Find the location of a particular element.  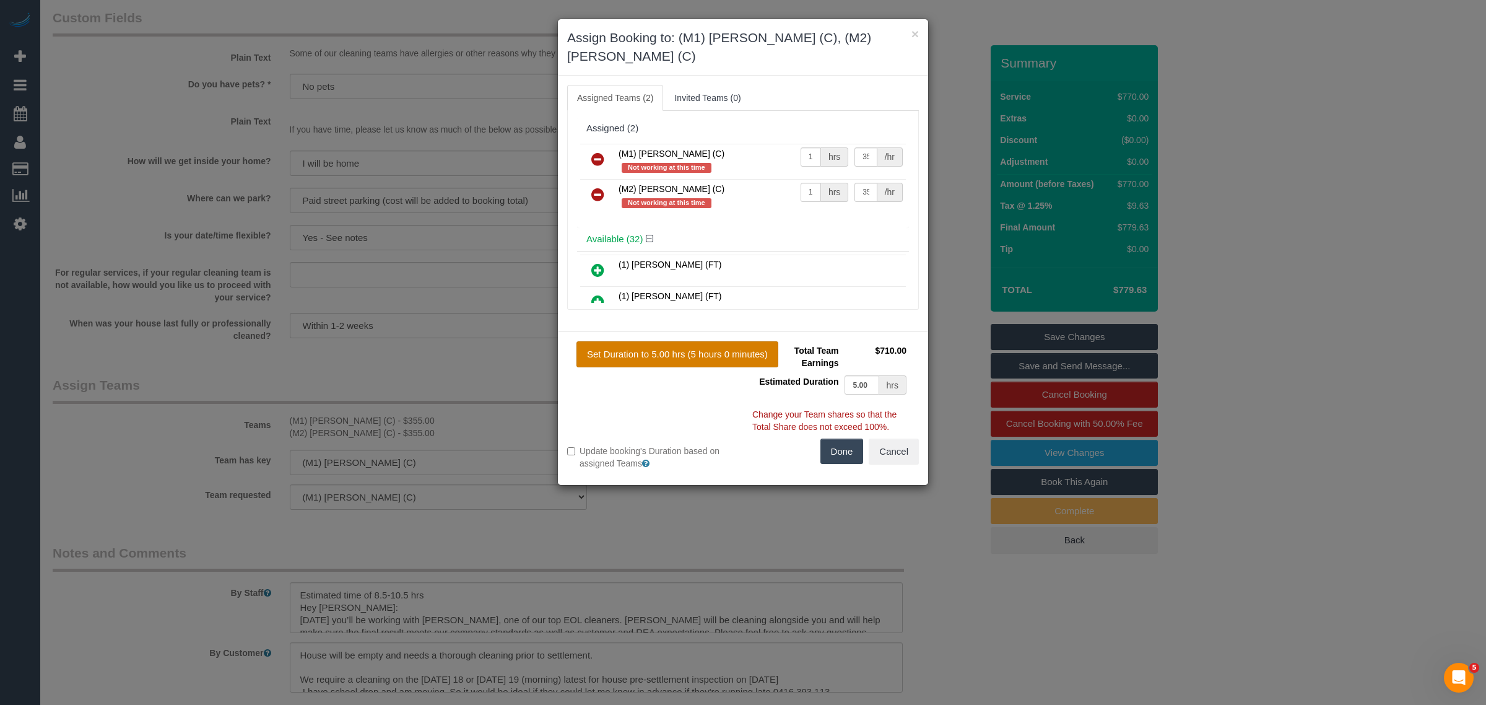

a: Invited Teams (0) is located at coordinates (707, 98).